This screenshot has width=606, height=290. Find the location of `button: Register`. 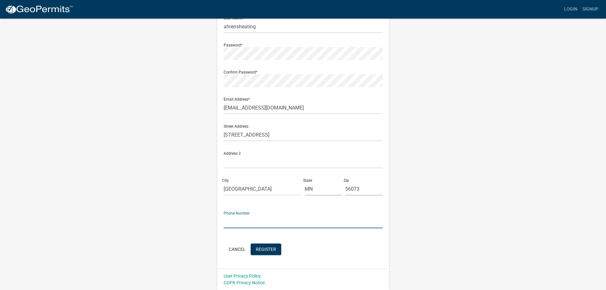

button: Register is located at coordinates (266, 249).